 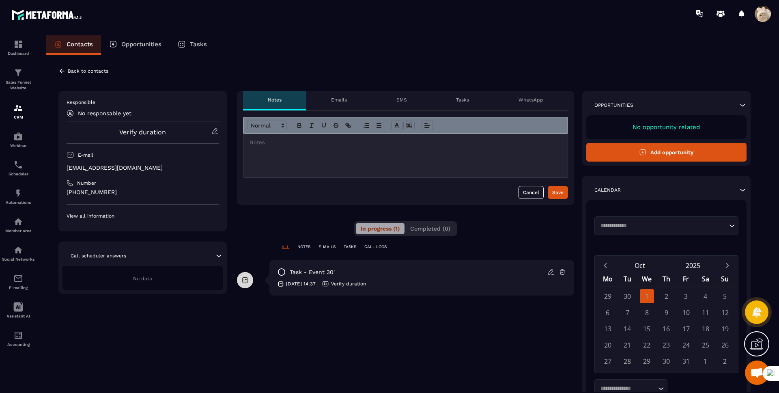 I want to click on img: scheduler, so click(x=18, y=165).